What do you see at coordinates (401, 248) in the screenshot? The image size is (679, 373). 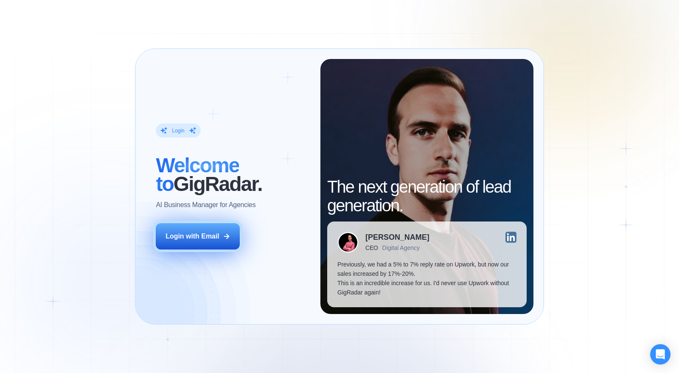 I see `div: Digital Agency` at bounding box center [401, 248].